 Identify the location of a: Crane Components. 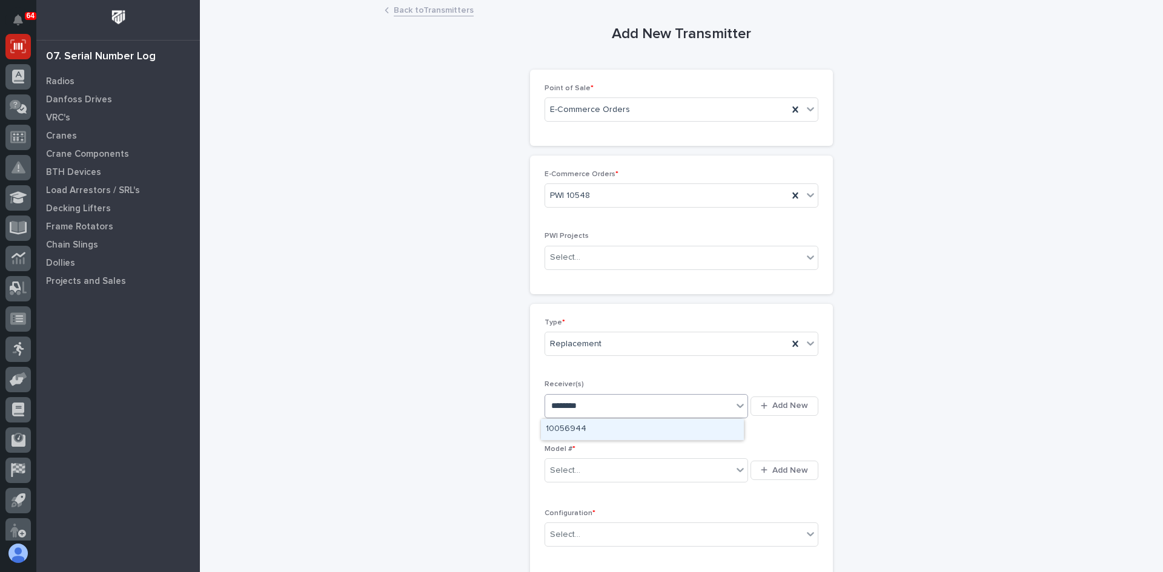
(118, 154).